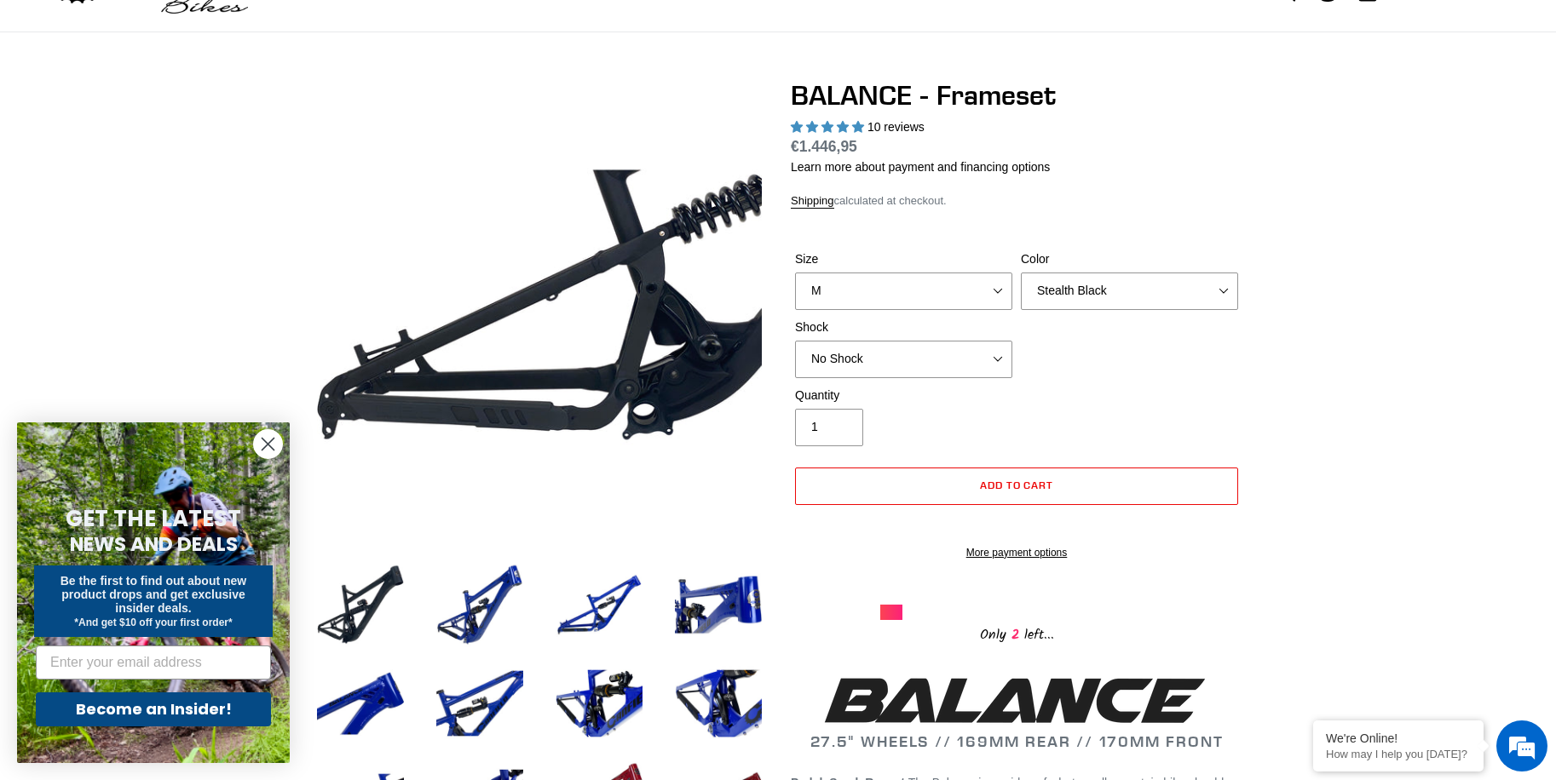 This screenshot has height=780, width=1556. Describe the element at coordinates (167, 301) in the screenshot. I see `span: We're online!` at that location.